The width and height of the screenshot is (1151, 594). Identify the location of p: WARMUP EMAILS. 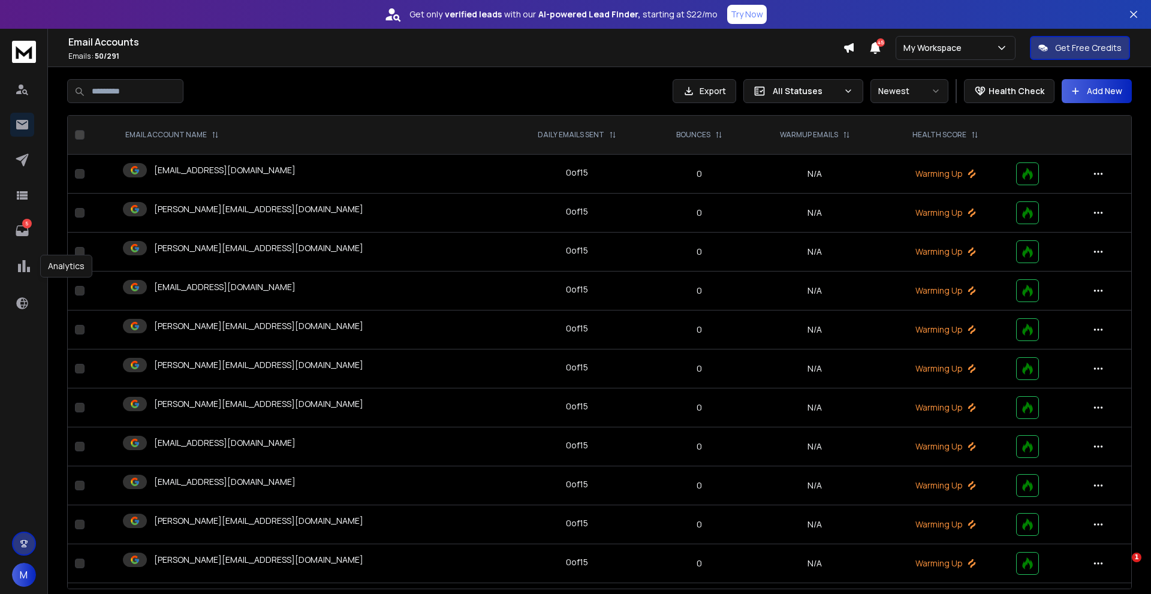
(808, 135).